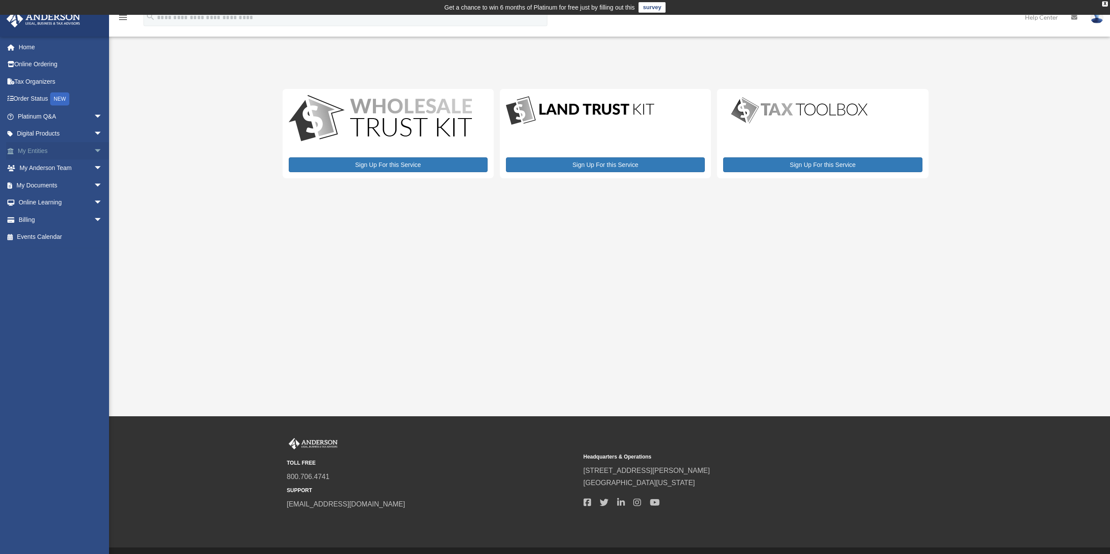 This screenshot has height=554, width=1110. I want to click on a: Order StatusNEW, so click(61, 99).